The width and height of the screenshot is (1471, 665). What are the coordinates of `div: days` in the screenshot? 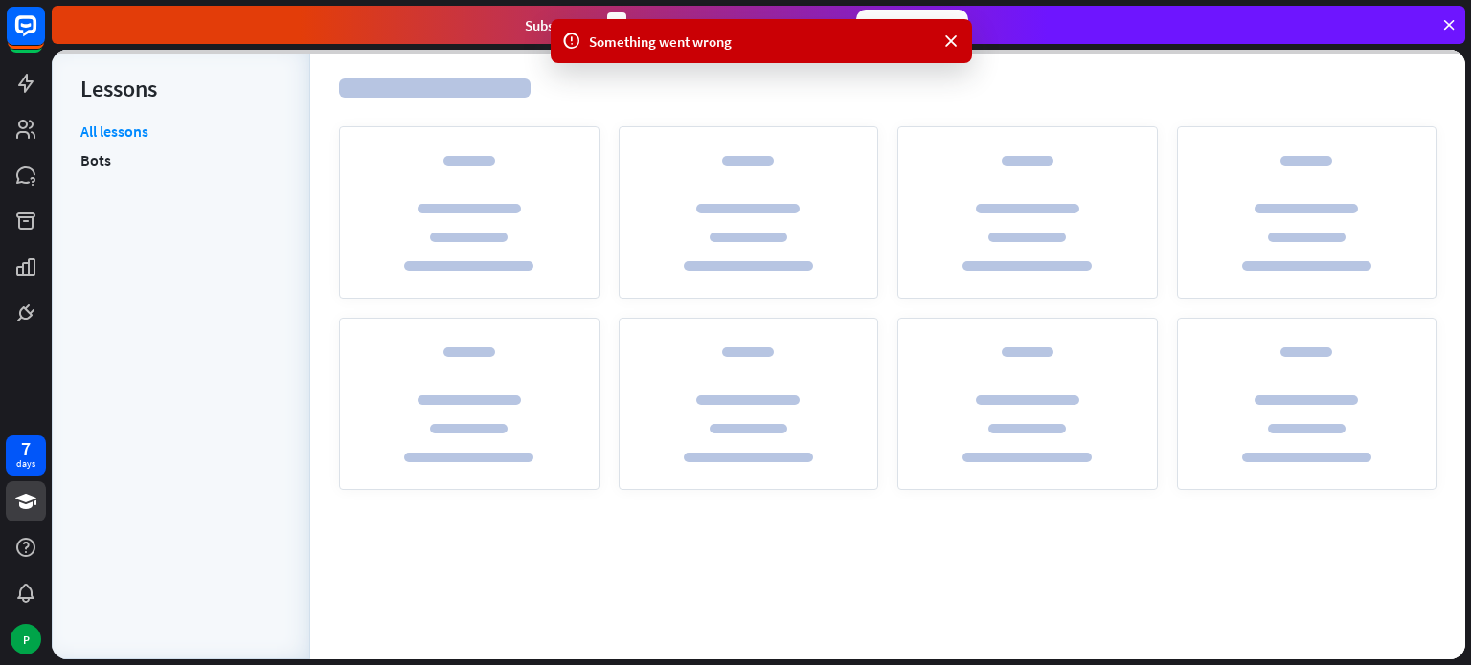 It's located at (26, 464).